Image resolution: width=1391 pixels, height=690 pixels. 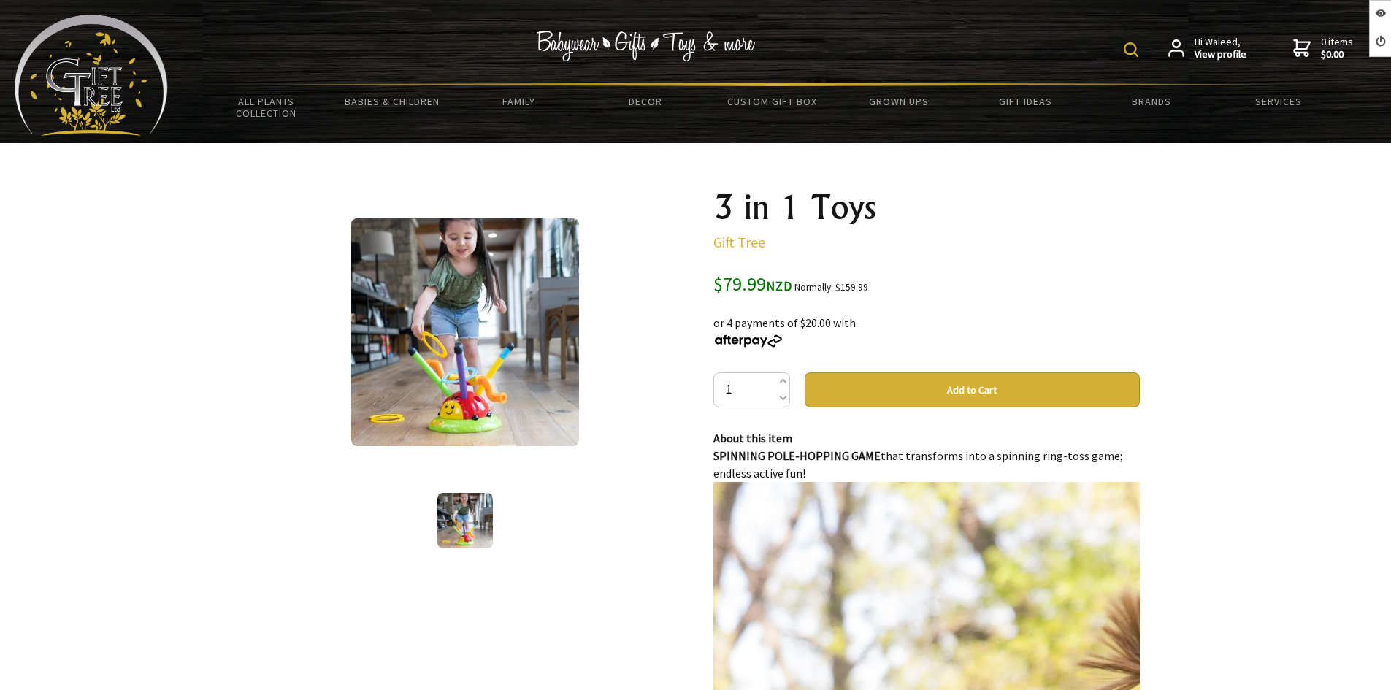 I want to click on a: Brands, so click(x=1151, y=101).